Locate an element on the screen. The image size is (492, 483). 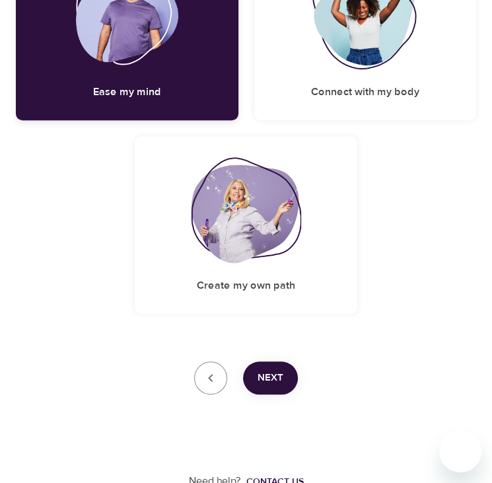
h5: Create my own path is located at coordinates (246, 285).